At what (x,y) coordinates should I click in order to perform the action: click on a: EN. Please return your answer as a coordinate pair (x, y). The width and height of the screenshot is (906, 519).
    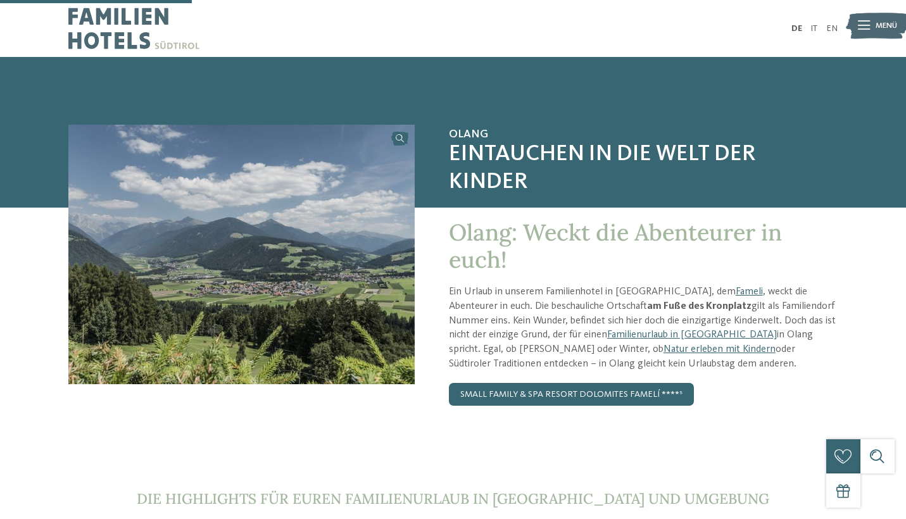
    Looking at the image, I should click on (832, 28).